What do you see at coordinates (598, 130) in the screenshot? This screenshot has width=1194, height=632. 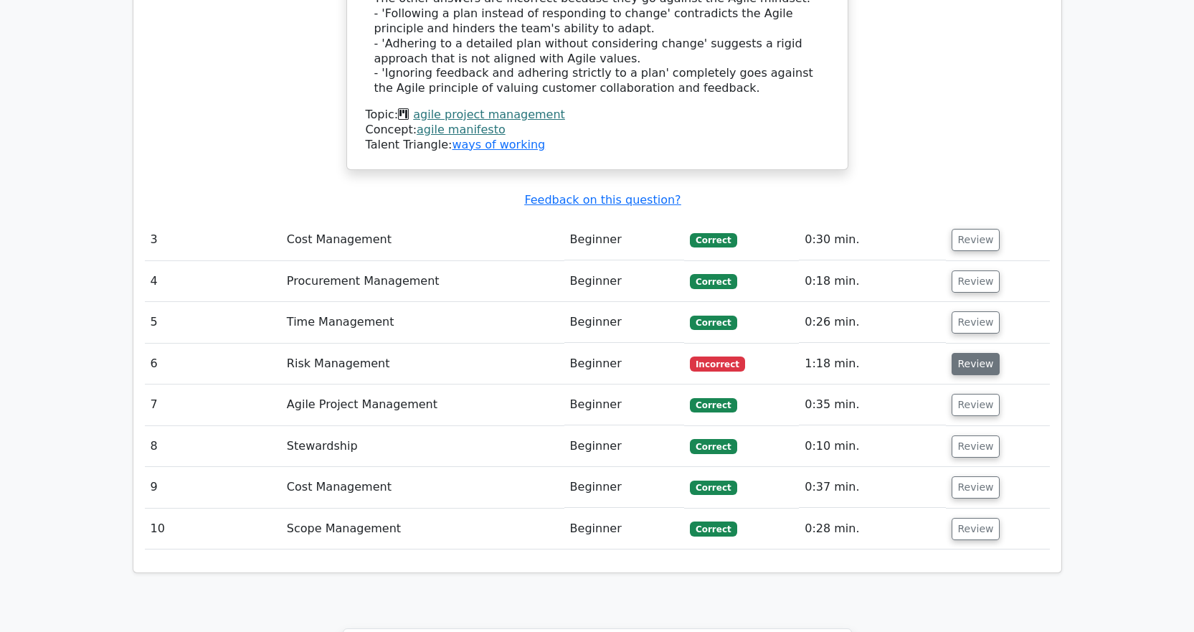 I see `div: Concept:` at bounding box center [598, 130].